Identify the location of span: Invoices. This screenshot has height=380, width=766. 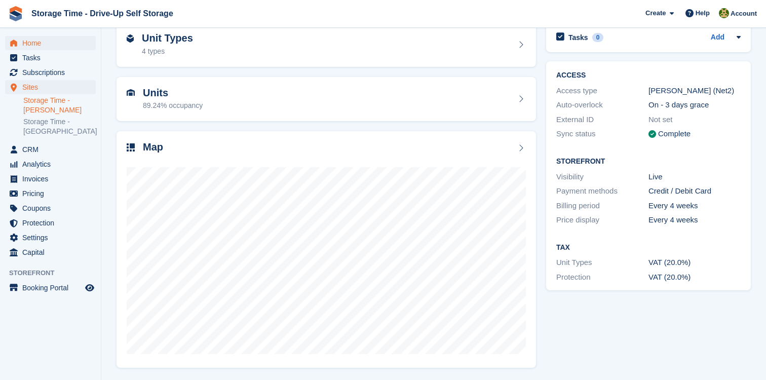
(53, 179).